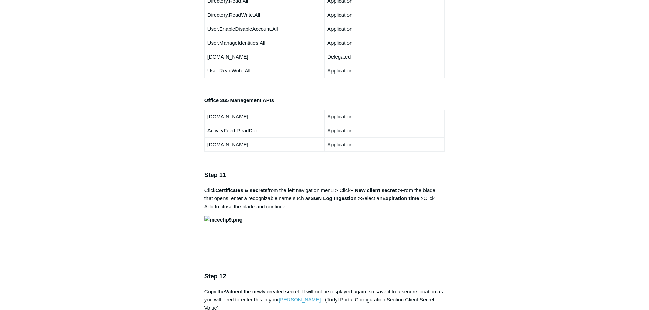 This screenshot has width=649, height=310. Describe the element at coordinates (402, 198) in the screenshot. I see `strong: Expiration time >` at that location.